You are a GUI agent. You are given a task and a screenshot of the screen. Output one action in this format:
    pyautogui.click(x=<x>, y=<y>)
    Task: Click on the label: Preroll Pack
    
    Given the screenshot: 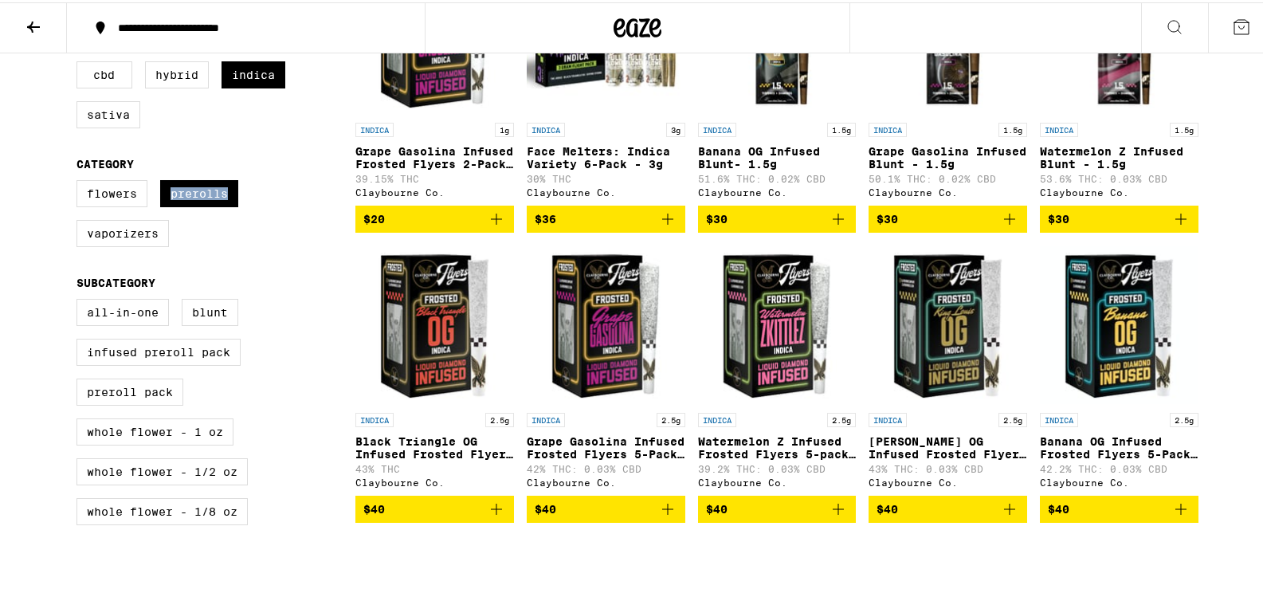 What is the action you would take?
    pyautogui.click(x=130, y=390)
    